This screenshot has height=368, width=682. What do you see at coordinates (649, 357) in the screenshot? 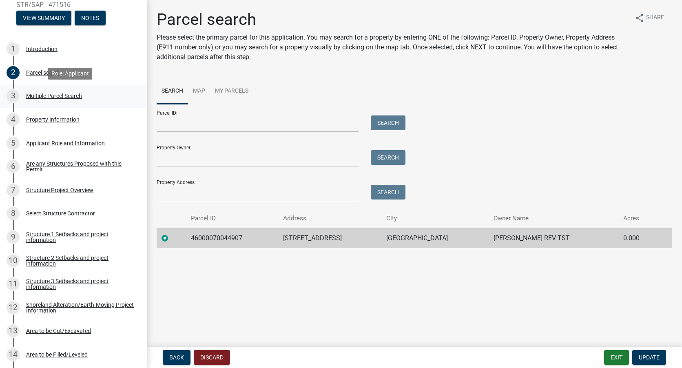
I see `button: Update` at bounding box center [649, 357].